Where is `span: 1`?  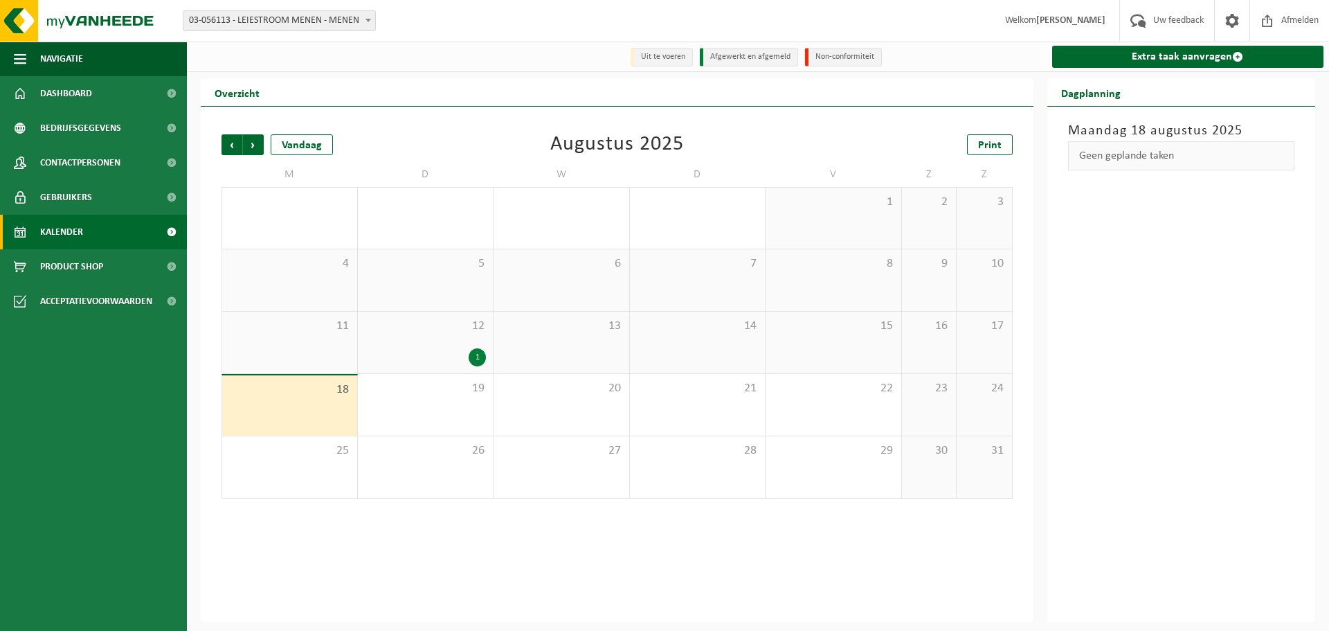 span: 1 is located at coordinates (834, 202).